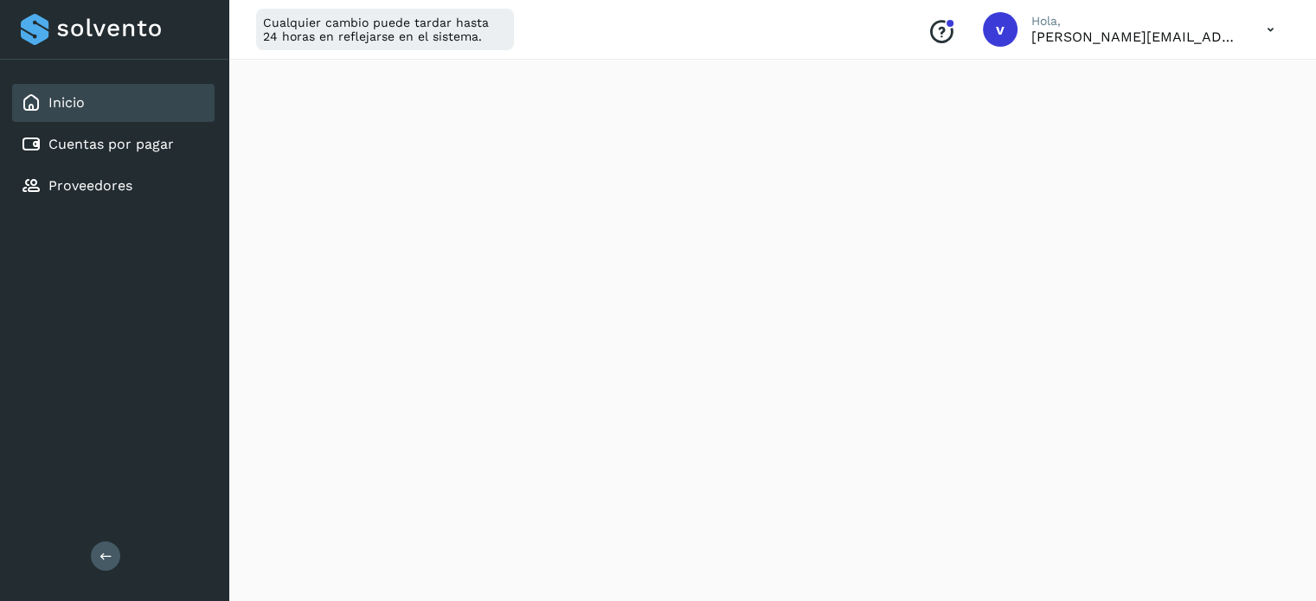 This screenshot has width=1316, height=601. I want to click on div: Inicio, so click(113, 103).